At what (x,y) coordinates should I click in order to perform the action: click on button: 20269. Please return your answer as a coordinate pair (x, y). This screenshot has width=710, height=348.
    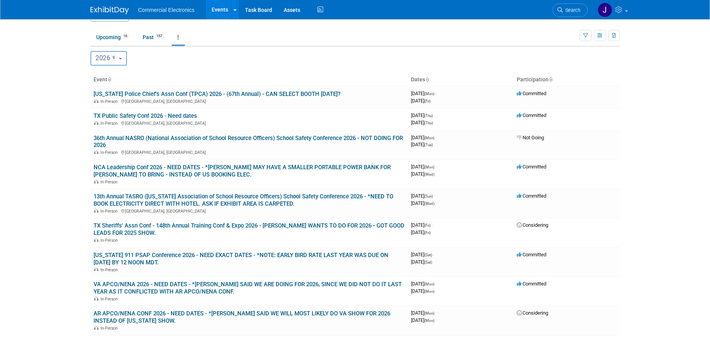
    Looking at the image, I should click on (108, 58).